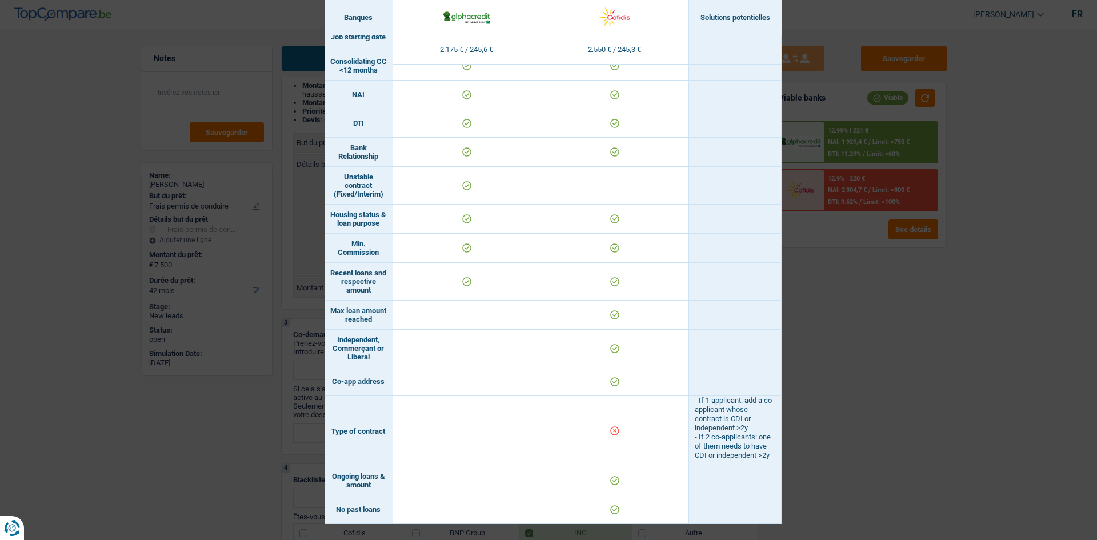 This screenshot has width=1097, height=540. I want to click on td: 2.550 € / 245,3 €, so click(615, 50).